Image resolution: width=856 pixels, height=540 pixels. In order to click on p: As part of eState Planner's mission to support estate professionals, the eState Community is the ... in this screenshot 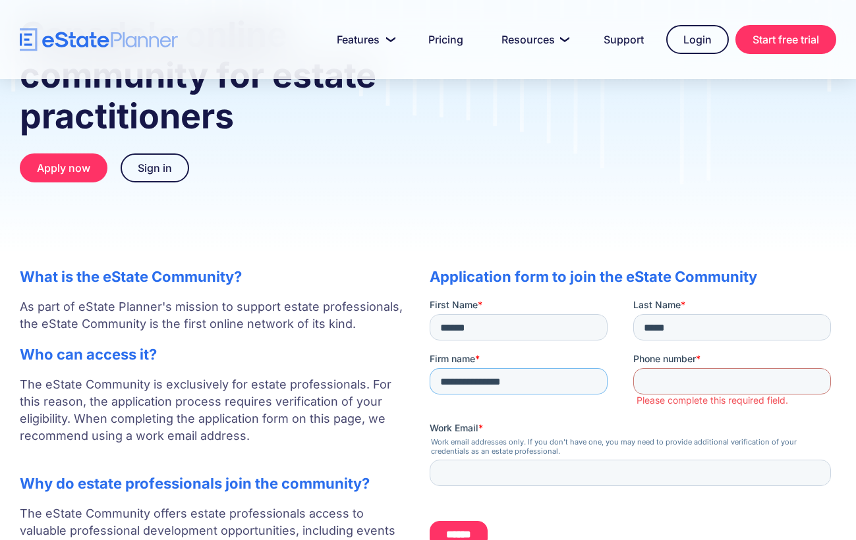, I will do `click(212, 316)`.